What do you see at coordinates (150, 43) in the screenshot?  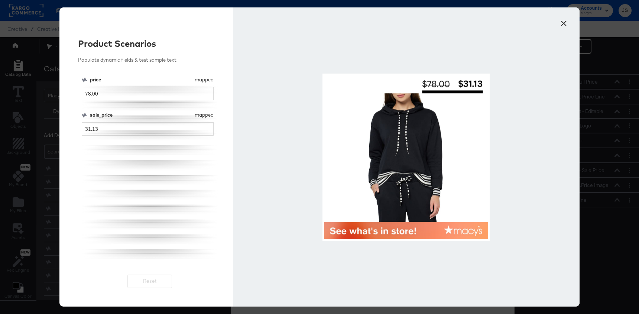 I see `div: Product Scenarios` at bounding box center [150, 43].